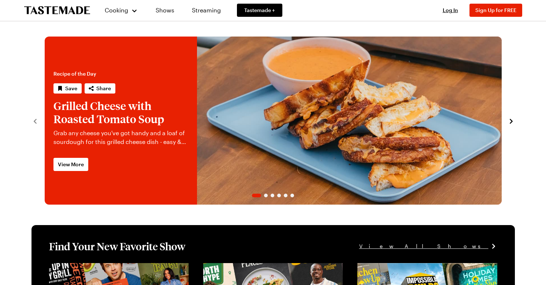  Describe the element at coordinates (259, 10) in the screenshot. I see `span: Tastemade +` at that location.